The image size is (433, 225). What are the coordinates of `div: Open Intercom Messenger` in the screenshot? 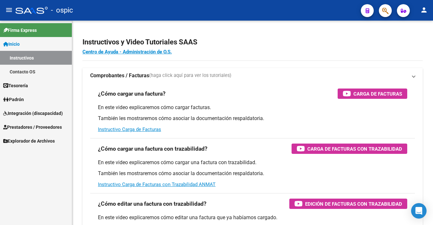 It's located at (418, 211).